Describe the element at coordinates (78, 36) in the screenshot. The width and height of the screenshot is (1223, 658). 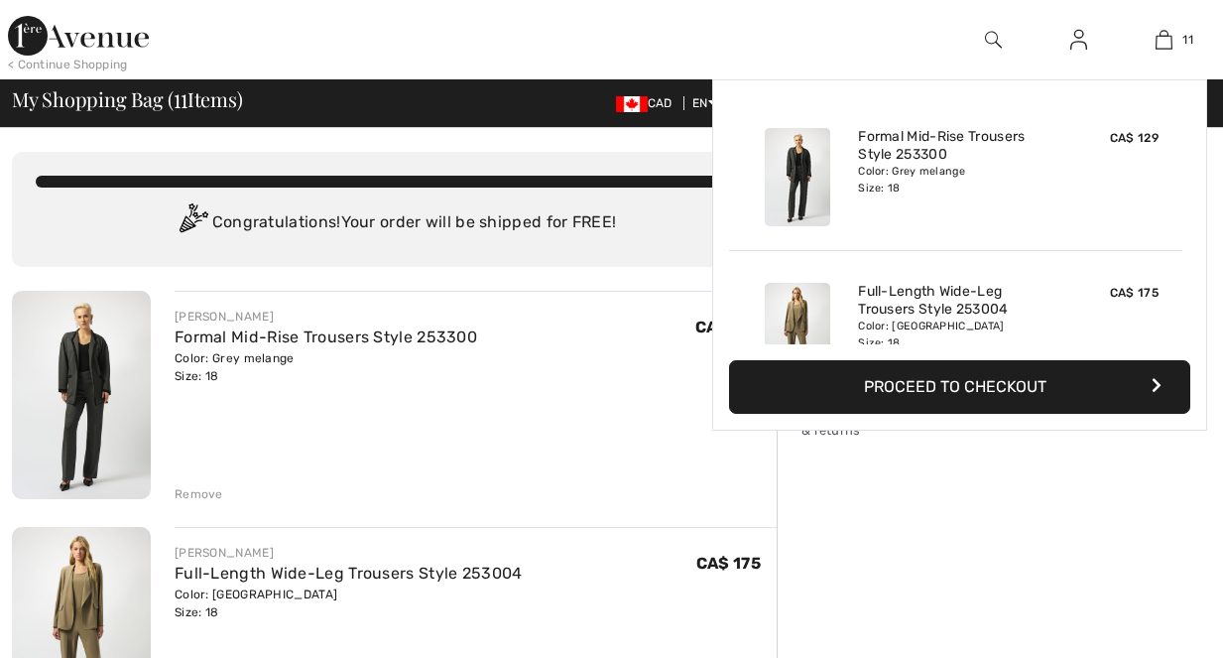
I see `img: 1ère Avenue` at that location.